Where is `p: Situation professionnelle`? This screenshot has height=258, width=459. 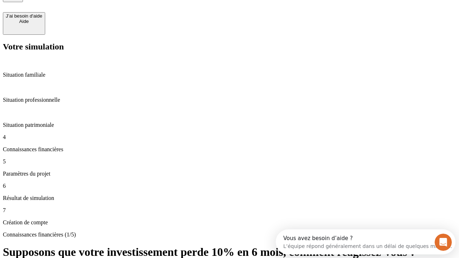
p: Situation professionnelle is located at coordinates (230, 100).